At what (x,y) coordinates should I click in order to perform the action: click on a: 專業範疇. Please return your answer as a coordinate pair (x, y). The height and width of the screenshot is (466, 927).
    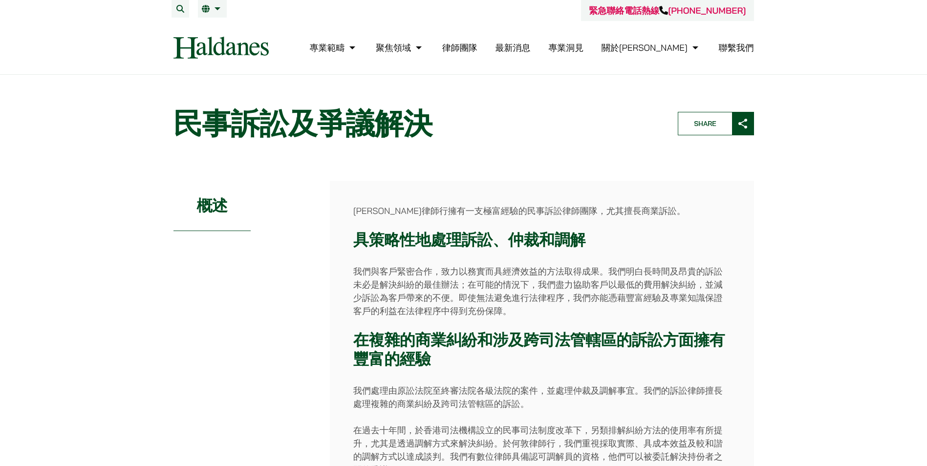
    Looking at the image, I should click on (333, 47).